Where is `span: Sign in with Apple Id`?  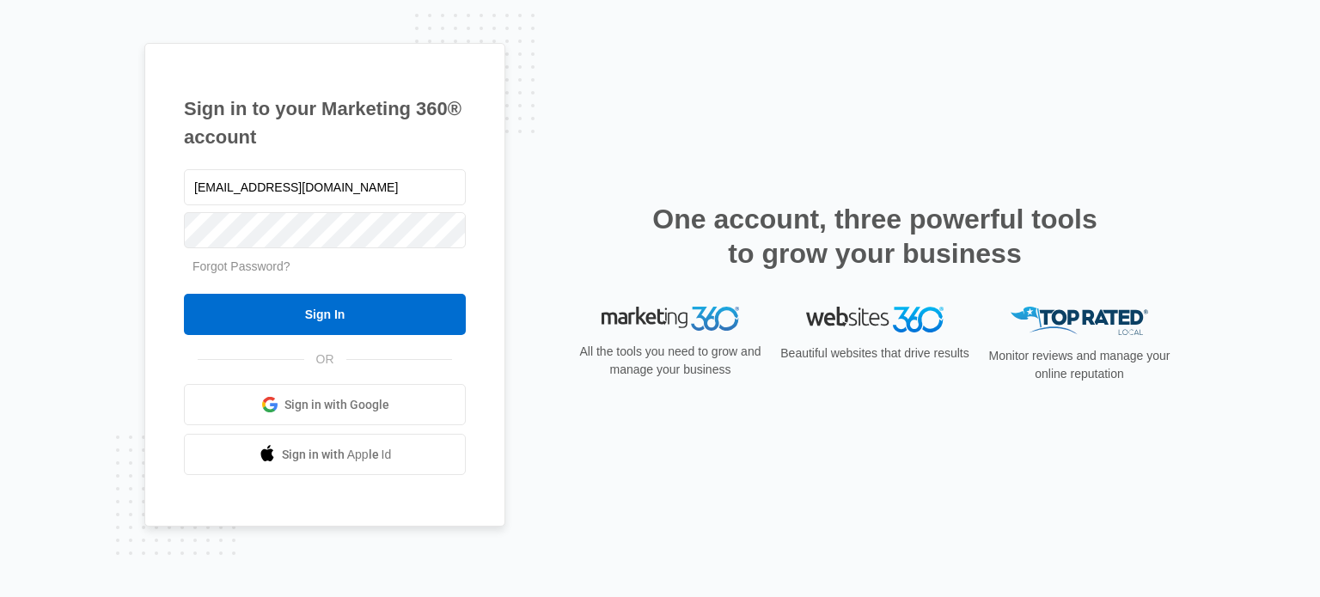
span: Sign in with Apple Id is located at coordinates (337, 455).